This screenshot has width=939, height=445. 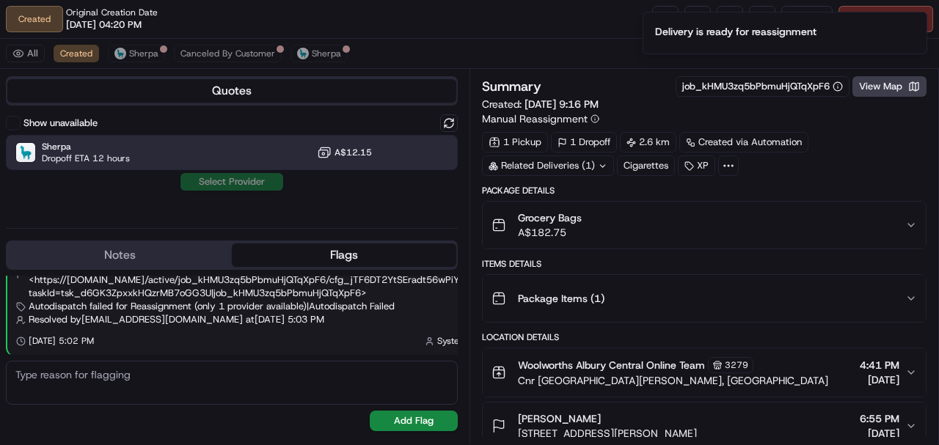 What do you see at coordinates (535, 119) in the screenshot?
I see `span: Manual Reassignment` at bounding box center [535, 119].